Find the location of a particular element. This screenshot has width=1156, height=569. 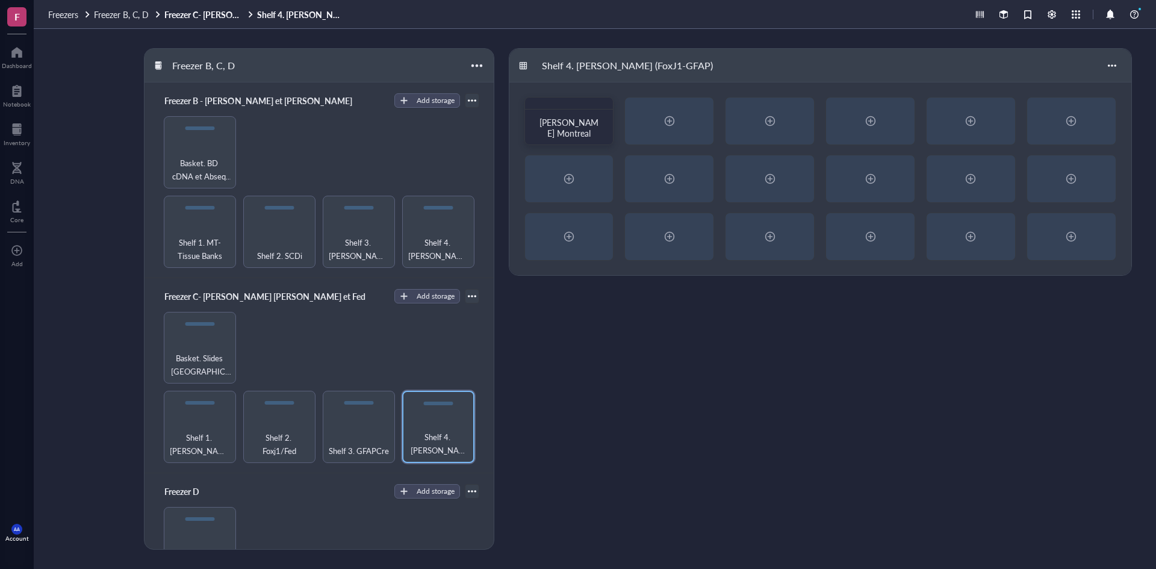

a: Inventory is located at coordinates (17, 133).